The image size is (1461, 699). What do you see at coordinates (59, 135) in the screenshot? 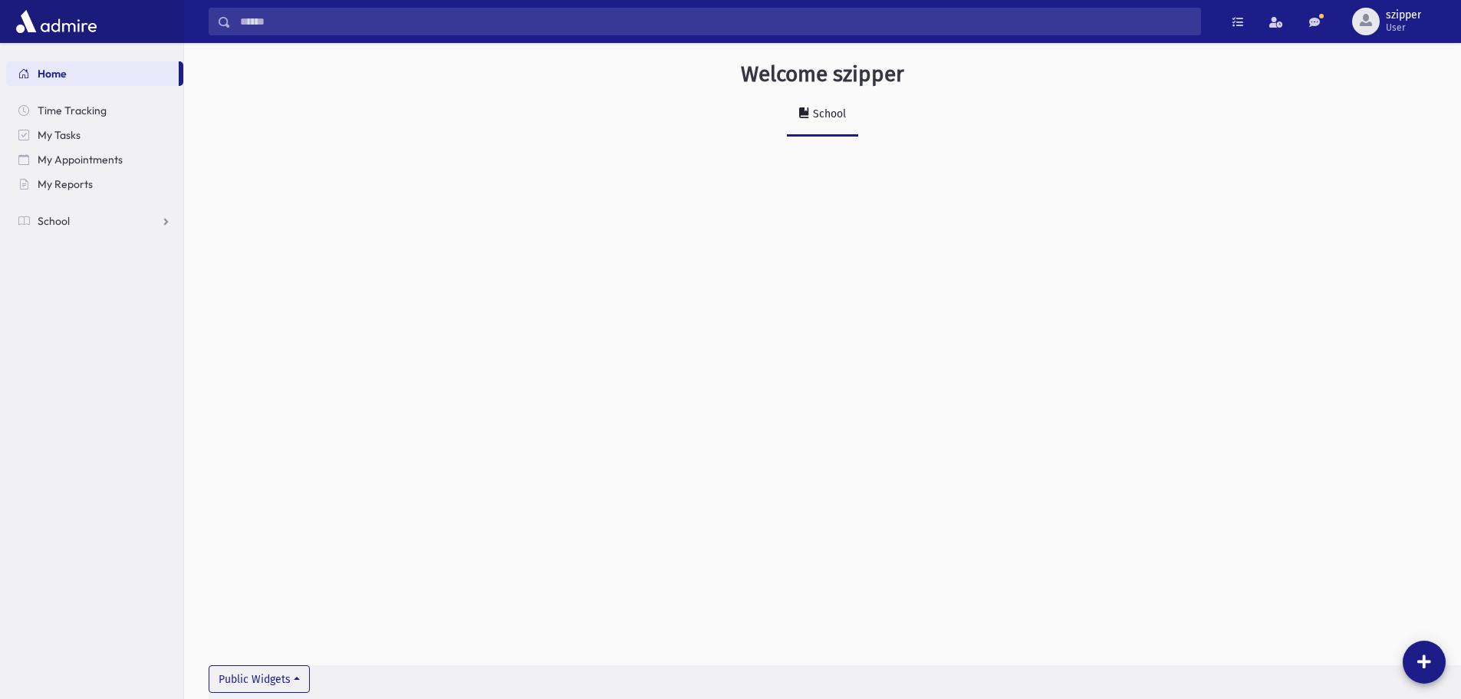
I see `span: My Tasks` at bounding box center [59, 135].